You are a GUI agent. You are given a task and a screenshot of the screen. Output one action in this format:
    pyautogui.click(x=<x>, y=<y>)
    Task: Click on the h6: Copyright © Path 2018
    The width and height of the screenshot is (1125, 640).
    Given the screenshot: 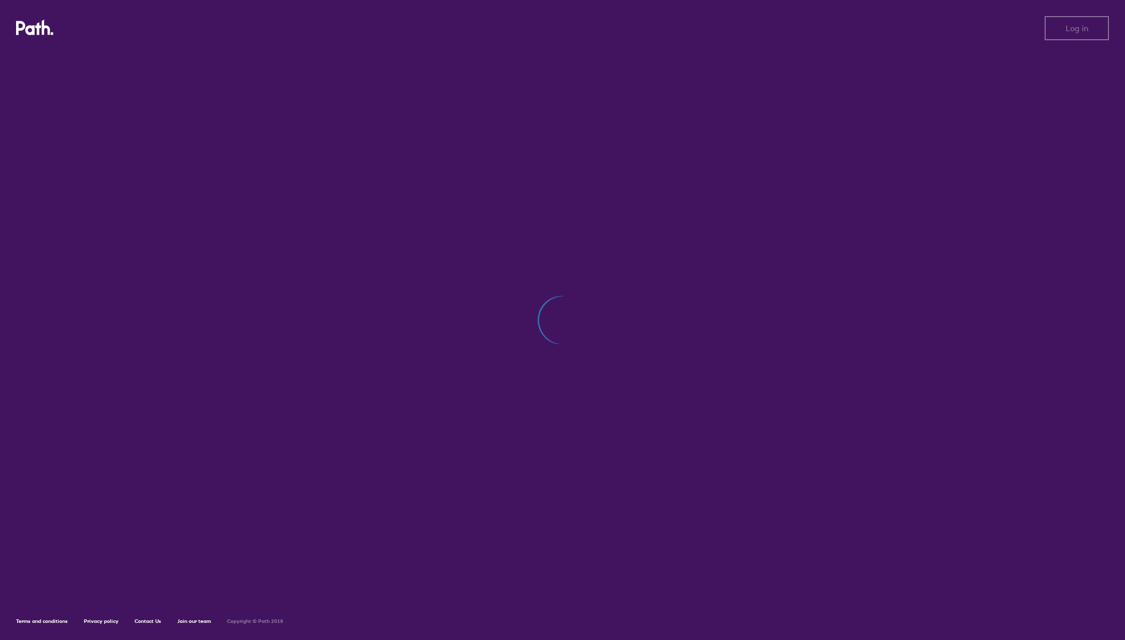 What is the action you would take?
    pyautogui.click(x=255, y=621)
    